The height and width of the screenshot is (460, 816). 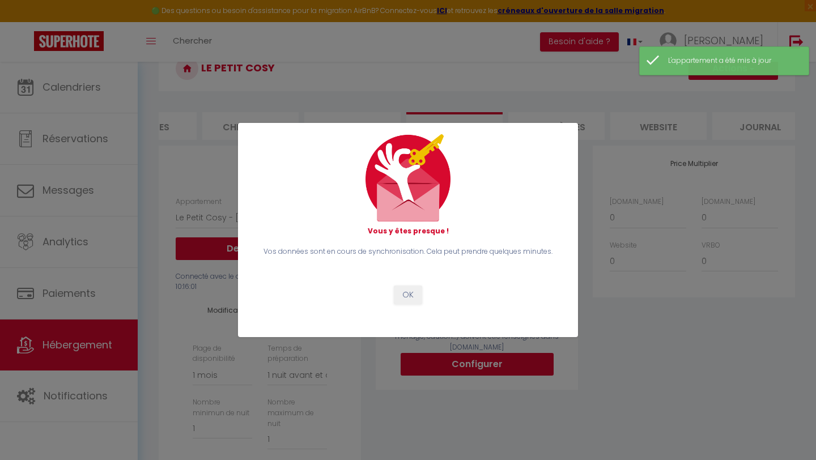 What do you see at coordinates (26, 22) in the screenshot?
I see `button: Ouvrir le widget de chat LiveChat` at bounding box center [26, 22].